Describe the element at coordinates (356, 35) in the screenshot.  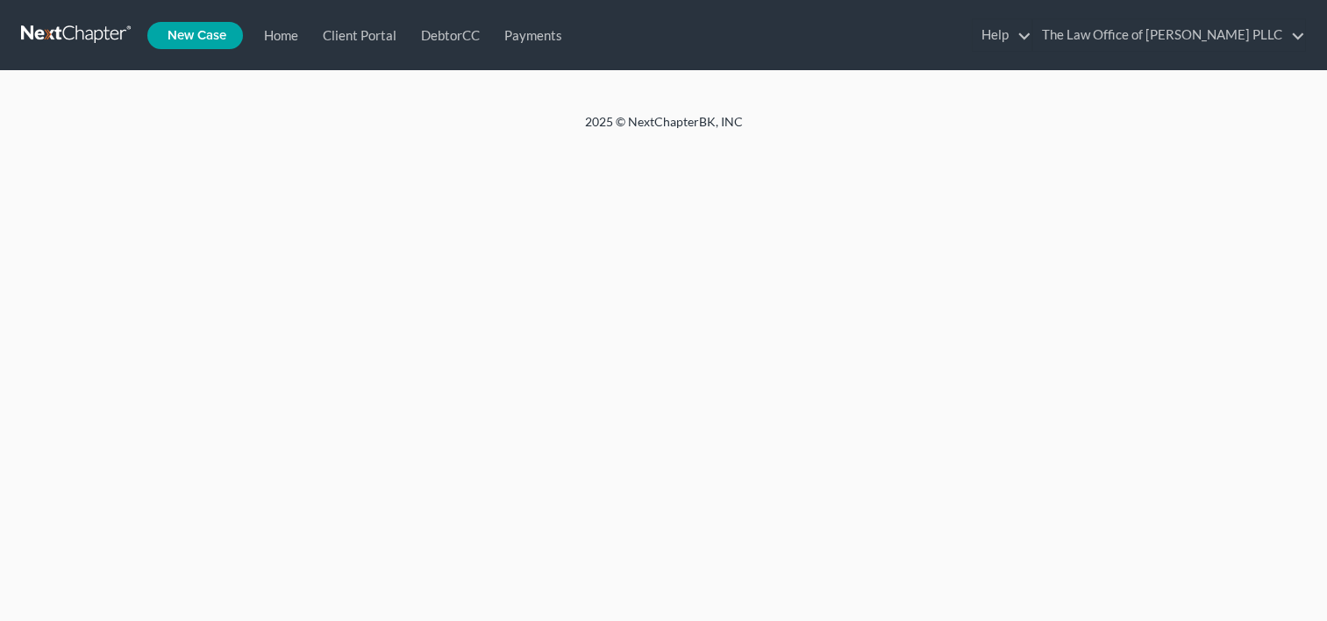
I see `a: Client Portal` at that location.